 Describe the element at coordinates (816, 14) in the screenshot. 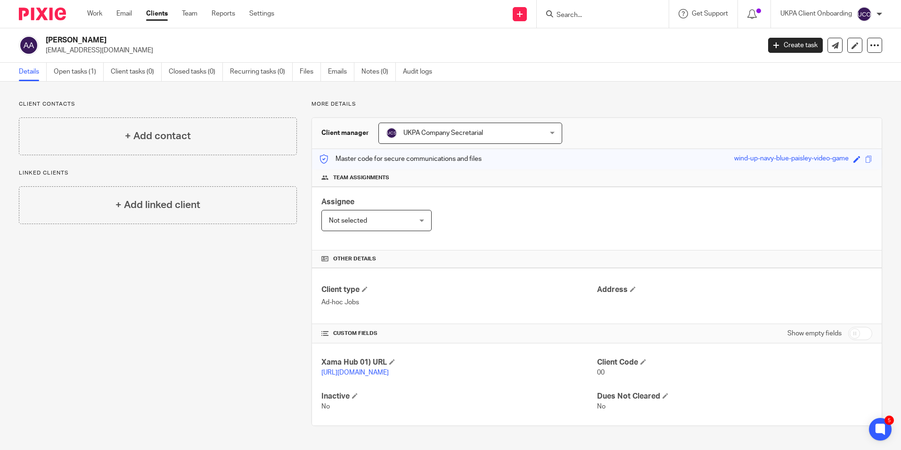

I see `p: UKPA Client Onboarding` at that location.